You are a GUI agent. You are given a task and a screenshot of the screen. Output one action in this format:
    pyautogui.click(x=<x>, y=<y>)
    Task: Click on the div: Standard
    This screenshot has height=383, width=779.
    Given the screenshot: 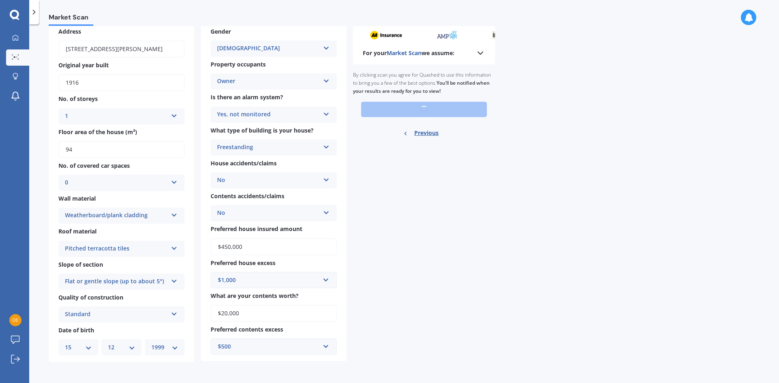 What is the action you would take?
    pyautogui.click(x=116, y=315)
    